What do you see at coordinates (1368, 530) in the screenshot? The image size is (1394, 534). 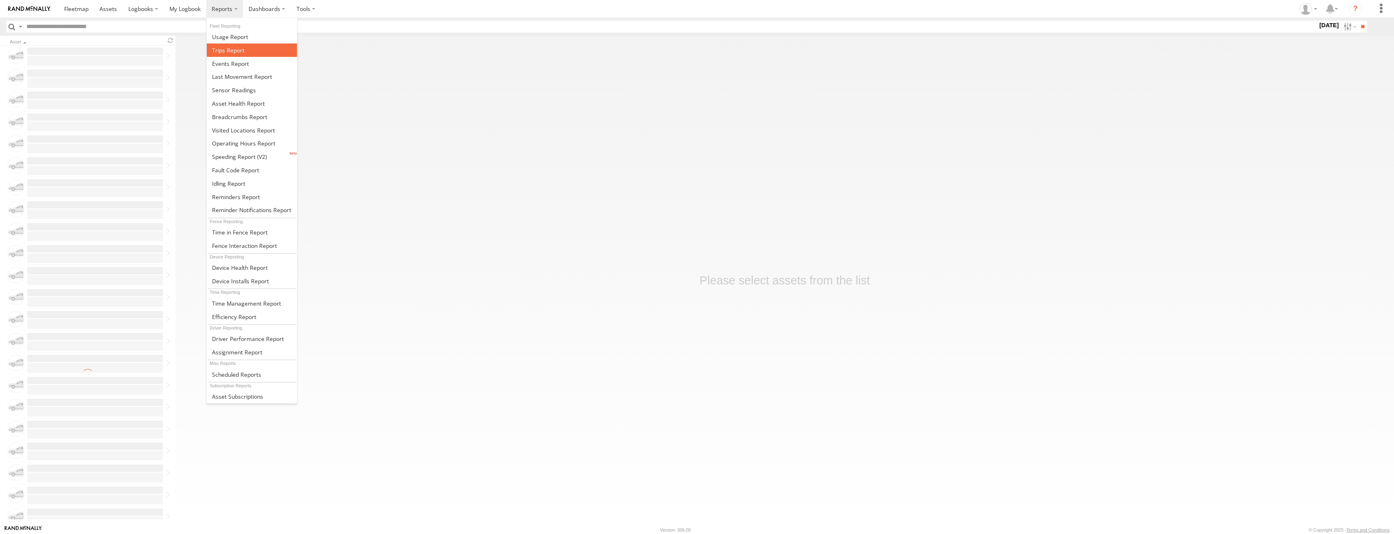 I see `a: Terms and Conditions` at bounding box center [1368, 530].